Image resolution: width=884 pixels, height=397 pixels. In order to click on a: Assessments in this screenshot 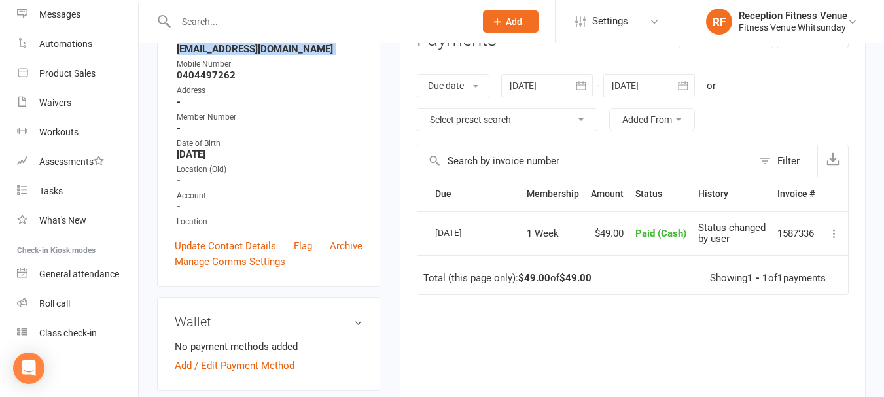, I will do `click(77, 162)`.